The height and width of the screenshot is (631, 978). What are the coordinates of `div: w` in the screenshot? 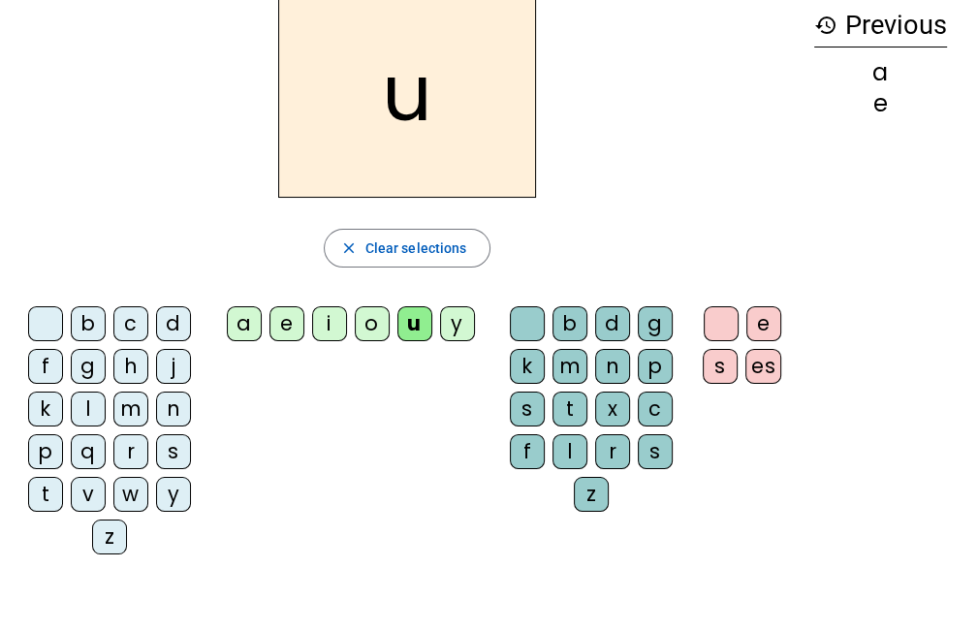 It's located at (131, 494).